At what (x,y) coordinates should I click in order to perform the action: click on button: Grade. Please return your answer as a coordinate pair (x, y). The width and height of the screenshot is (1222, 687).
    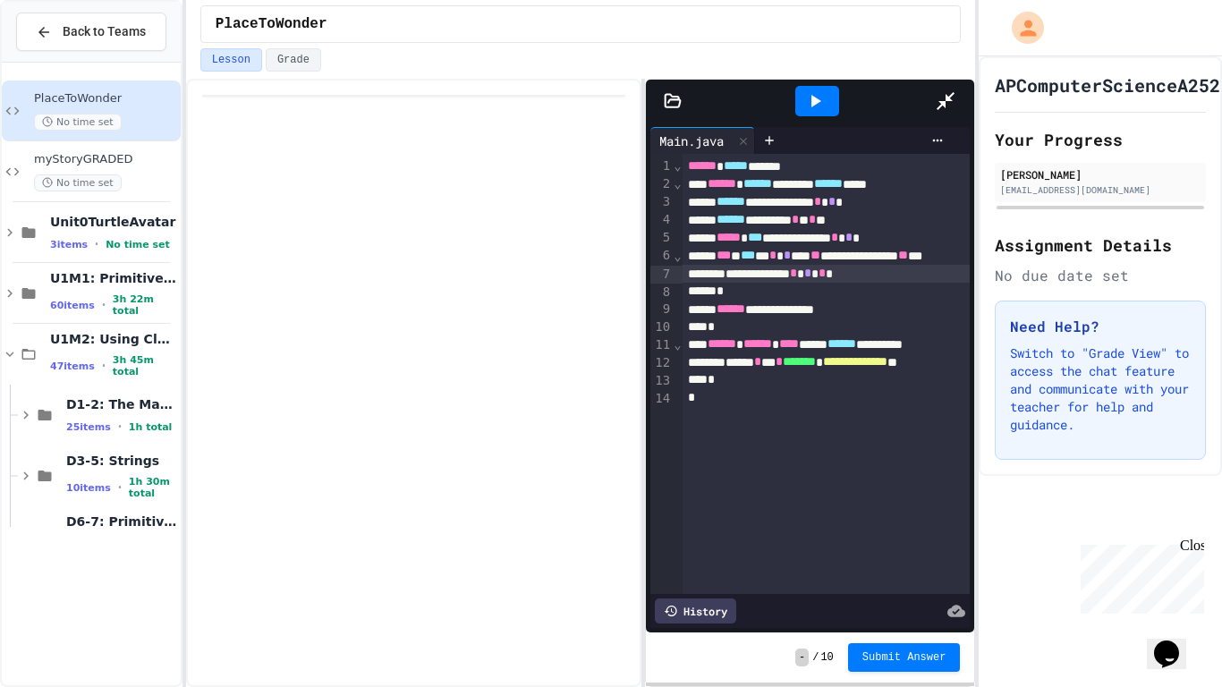
    Looking at the image, I should click on (293, 60).